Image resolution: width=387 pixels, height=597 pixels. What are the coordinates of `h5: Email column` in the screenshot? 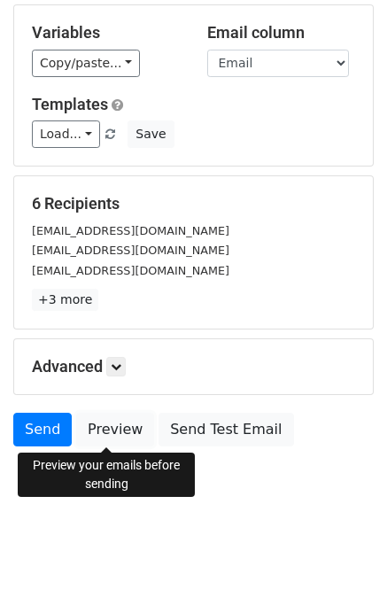 It's located at (282, 33).